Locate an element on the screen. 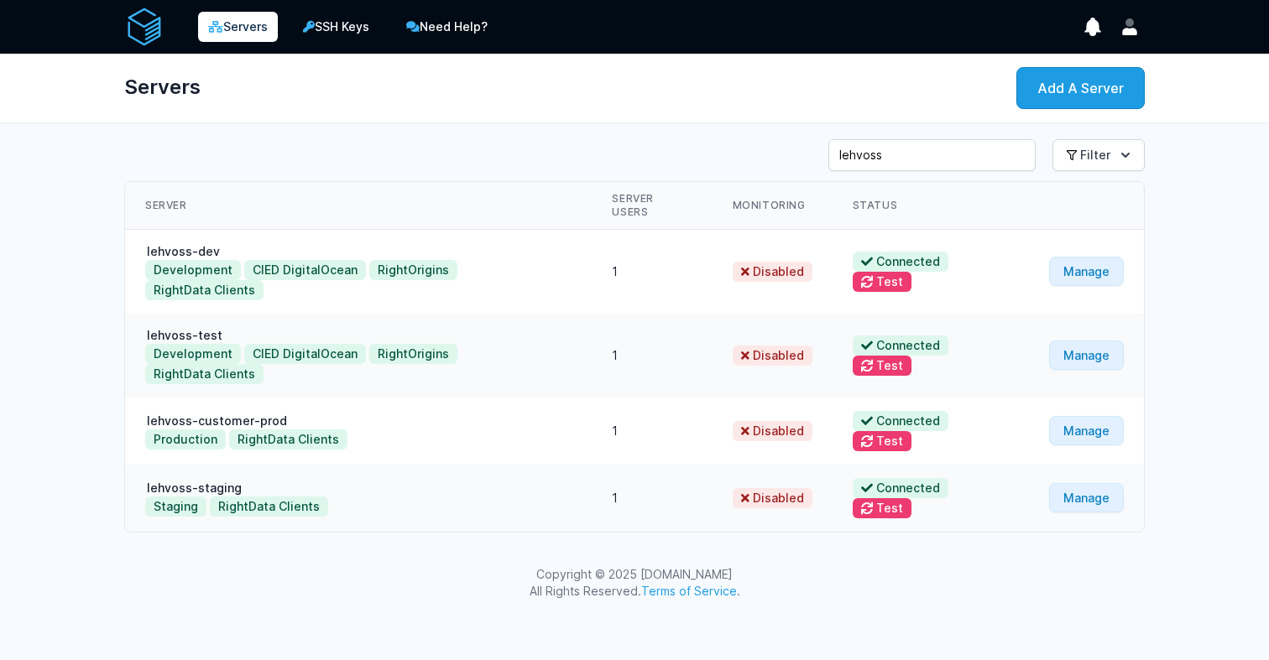  th: Status is located at coordinates (931, 206).